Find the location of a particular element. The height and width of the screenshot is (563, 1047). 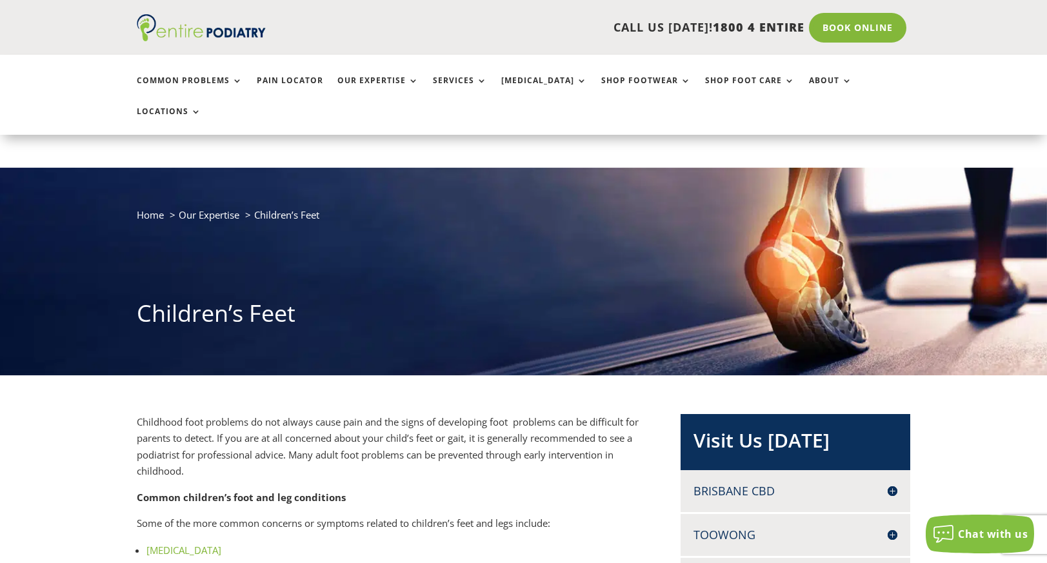

a: Locations is located at coordinates (169, 121).